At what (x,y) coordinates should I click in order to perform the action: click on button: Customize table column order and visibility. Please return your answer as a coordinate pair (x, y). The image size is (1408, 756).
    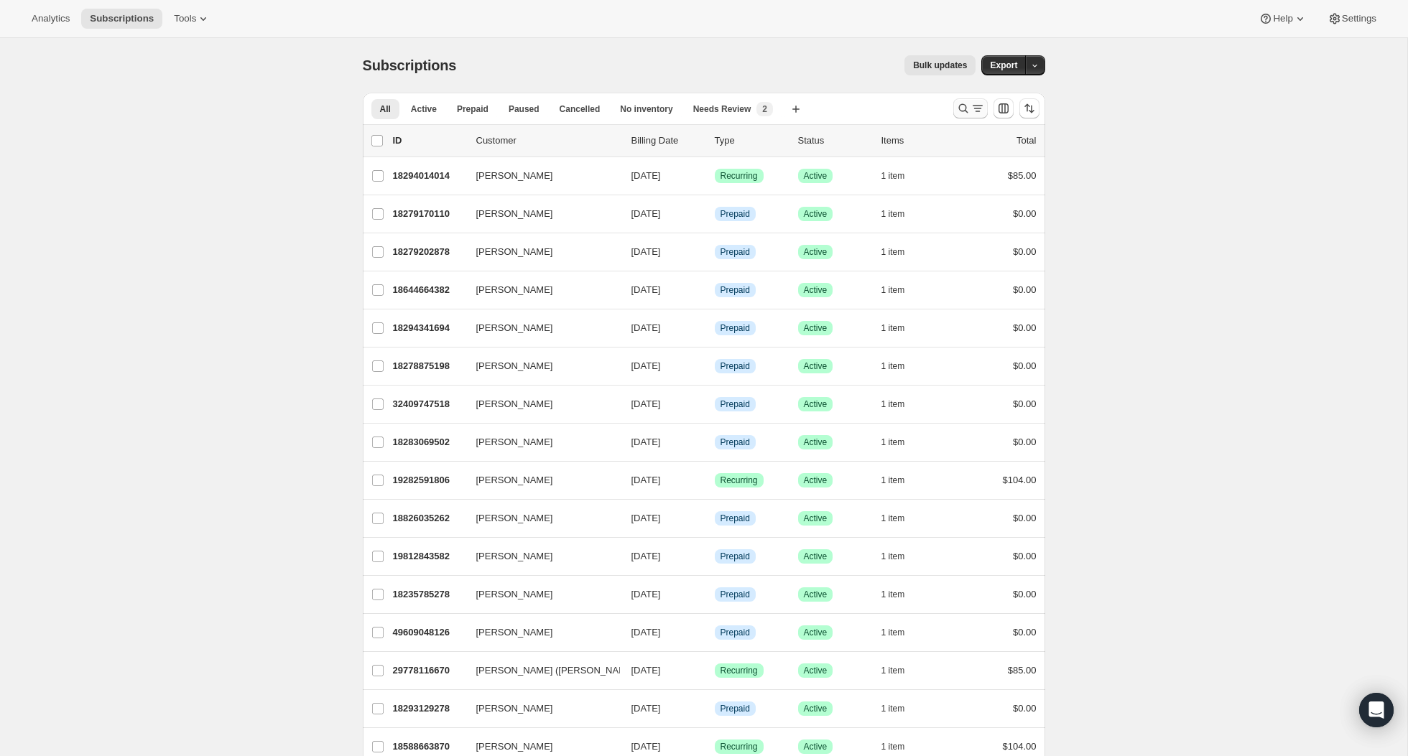
    Looking at the image, I should click on (1003, 108).